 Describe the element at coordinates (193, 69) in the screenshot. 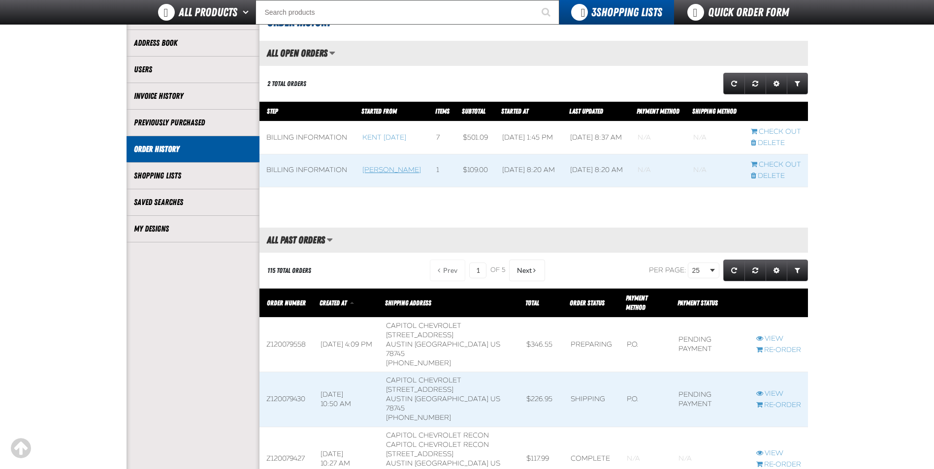

I see `a: Users` at that location.